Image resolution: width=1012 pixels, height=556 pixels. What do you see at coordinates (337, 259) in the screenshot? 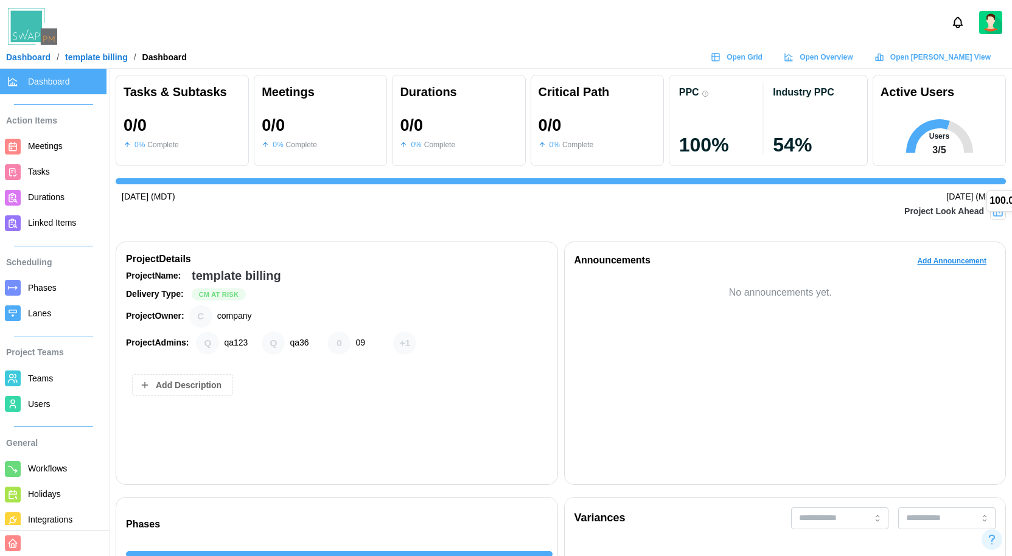
I see `div: Project Details` at bounding box center [337, 259].